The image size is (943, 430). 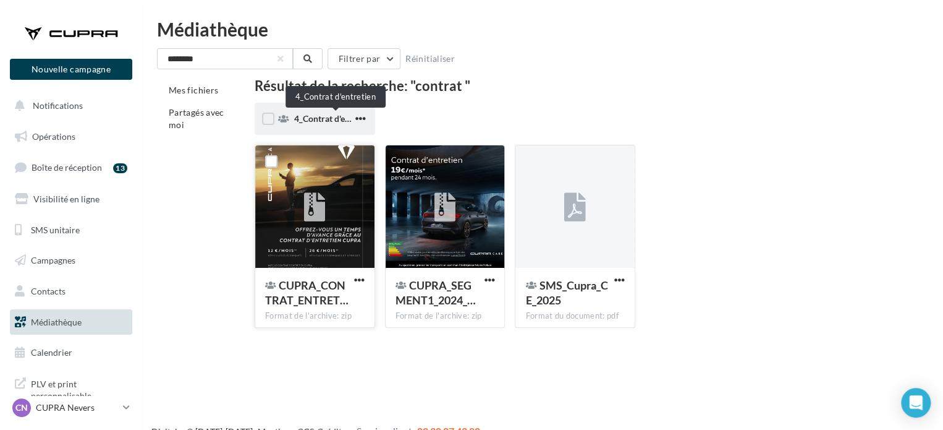 What do you see at coordinates (53, 260) in the screenshot?
I see `span: Campagnes` at bounding box center [53, 260].